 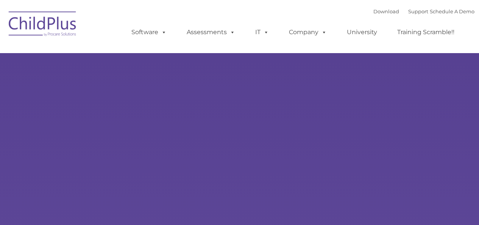 I want to click on a: University, so click(x=362, y=32).